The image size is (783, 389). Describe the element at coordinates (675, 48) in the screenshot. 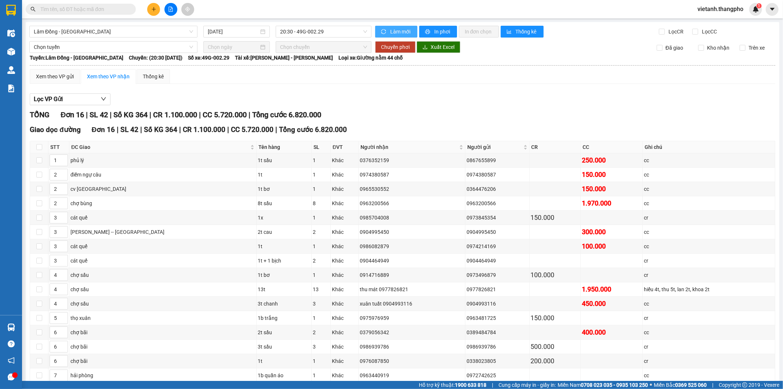

I see `span: Đã giao` at that location.